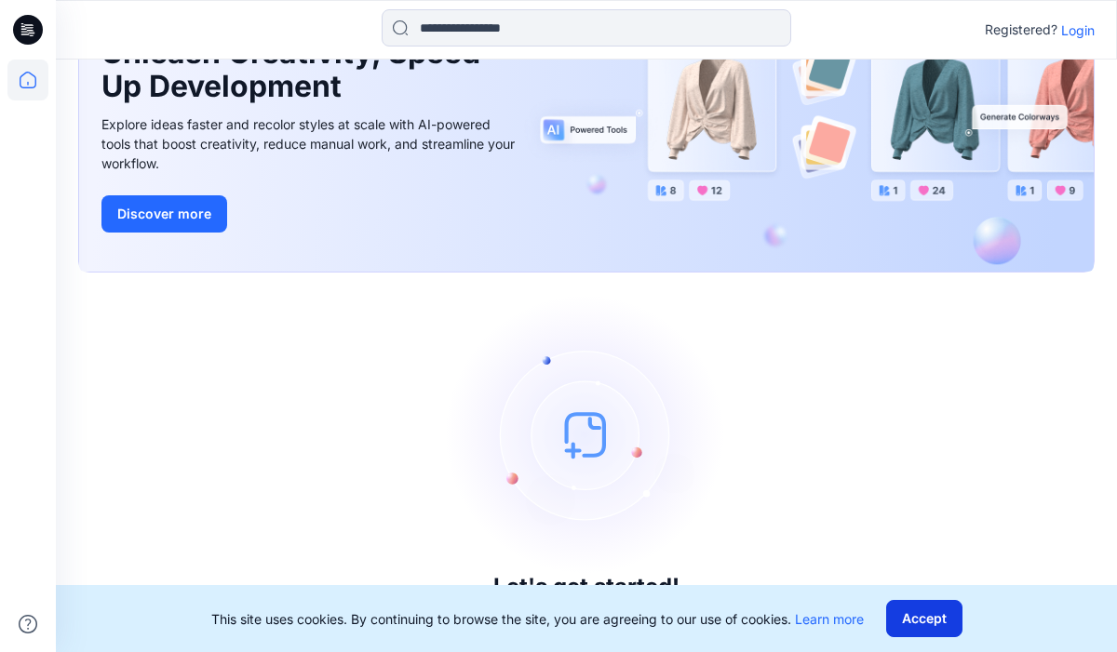 The image size is (1117, 652). Describe the element at coordinates (311, 214) in the screenshot. I see `a: Discover more` at that location.